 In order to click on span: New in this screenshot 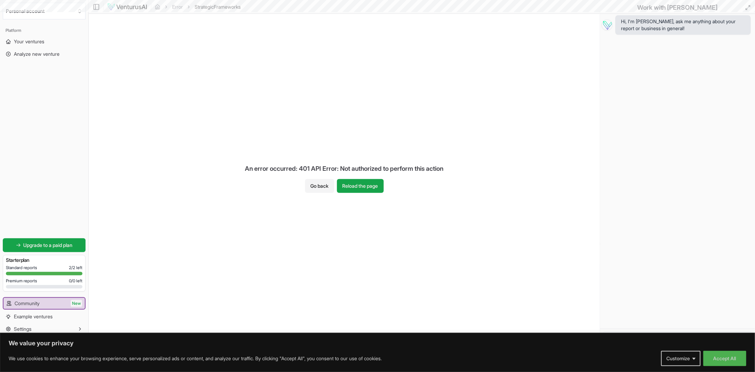, I will do `click(76, 304)`.